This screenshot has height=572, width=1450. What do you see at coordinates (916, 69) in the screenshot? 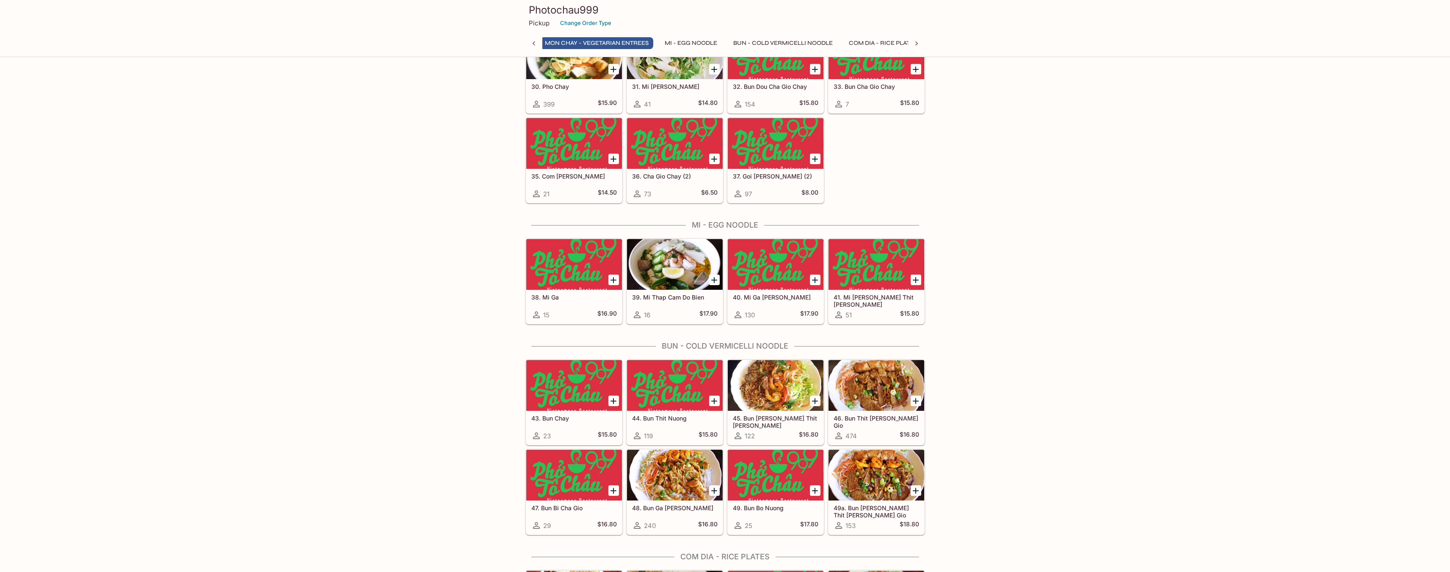
I see `button: Add 33. Bun Cha Gio Chay` at bounding box center [916, 69].